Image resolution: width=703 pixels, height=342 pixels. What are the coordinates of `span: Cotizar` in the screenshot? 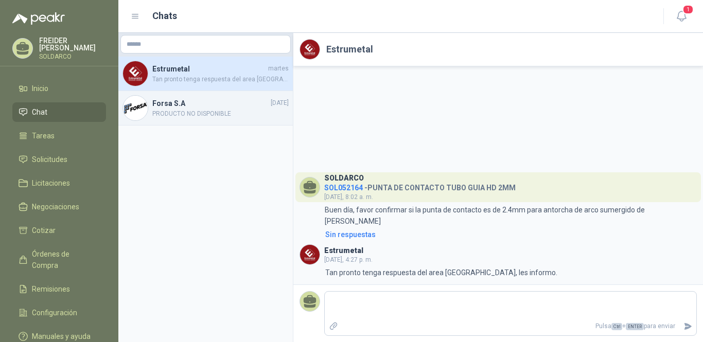 It's located at (44, 230).